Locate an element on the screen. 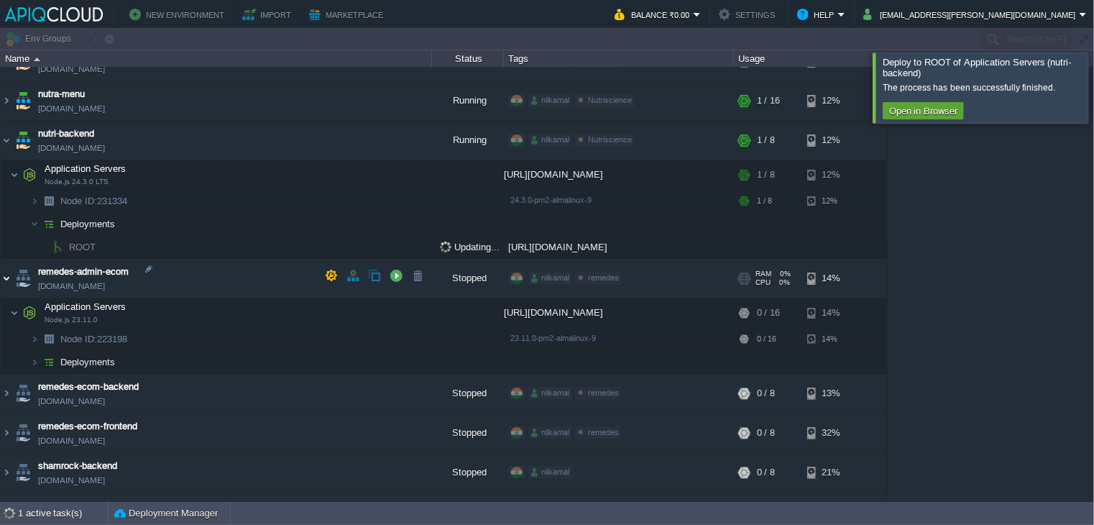 The height and width of the screenshot is (525, 1094). button: Import is located at coordinates (269, 14).